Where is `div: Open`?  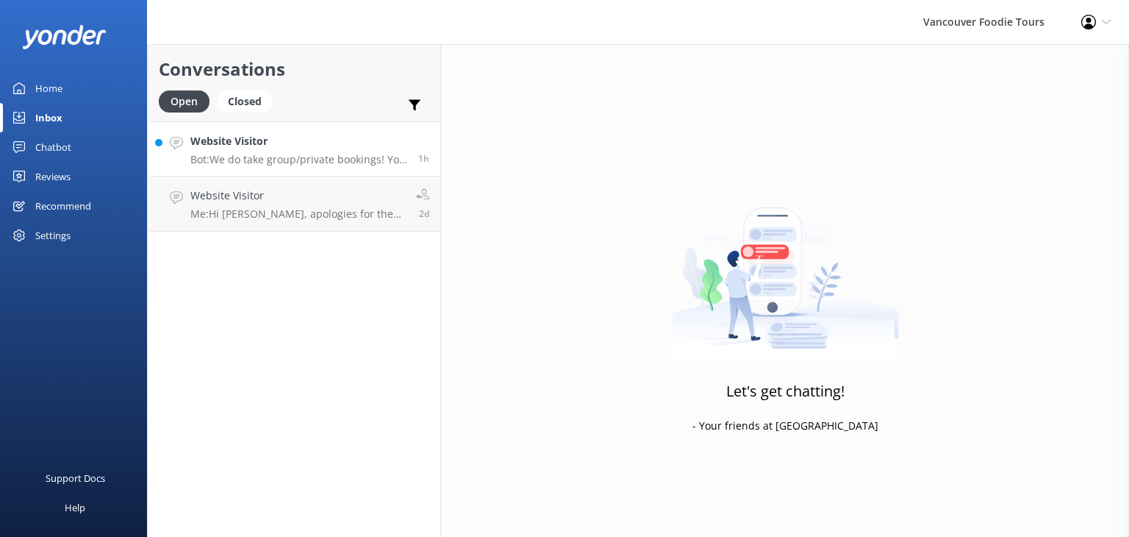
div: Open is located at coordinates (184, 101).